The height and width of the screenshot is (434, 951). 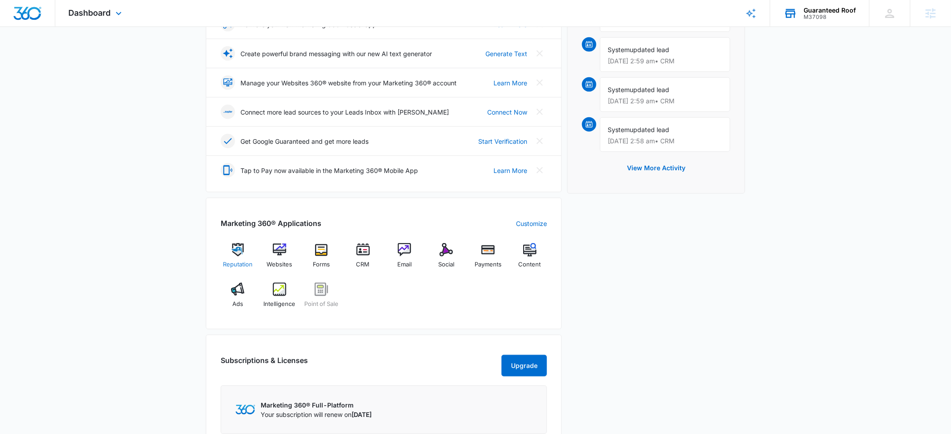 I want to click on p: Get Google Guaranteed and get more leads, so click(x=304, y=141).